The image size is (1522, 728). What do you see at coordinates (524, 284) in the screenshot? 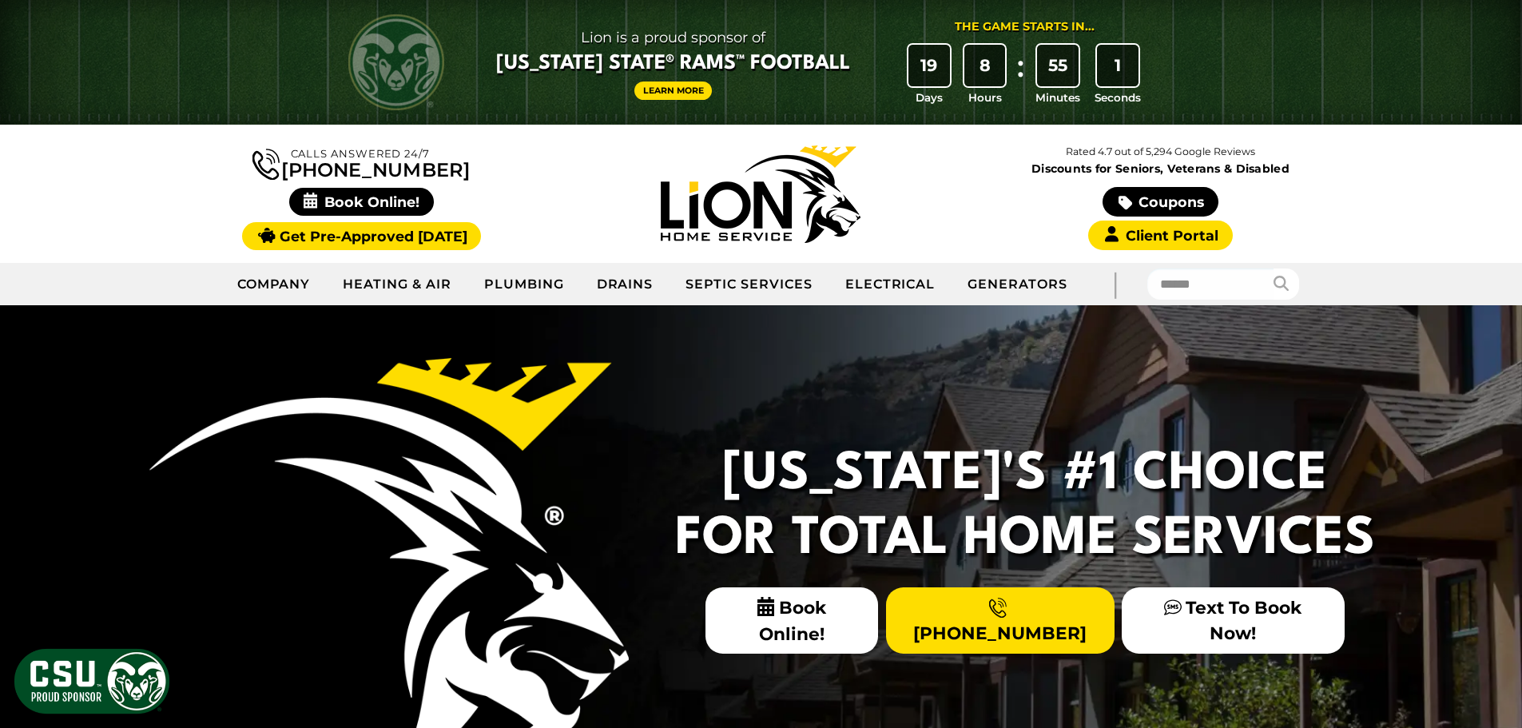
I see `a: Plumbing` at bounding box center [524, 284].